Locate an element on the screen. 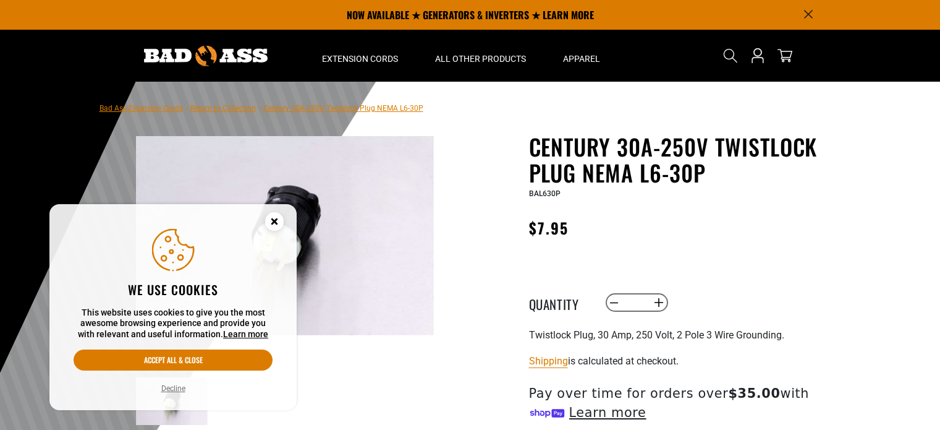  p: This website uses cookies to give you the most awesome browsing experience and provide you with r... is located at coordinates (173, 323).